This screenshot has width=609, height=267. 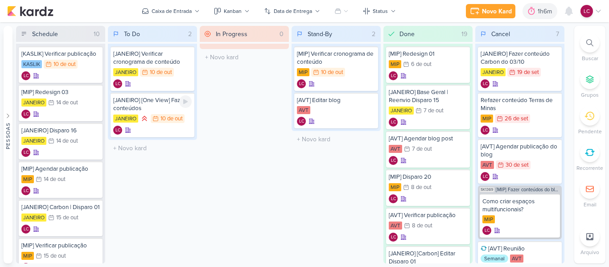 What do you see at coordinates (422, 64) in the screenshot?
I see `div: 6 de out` at bounding box center [422, 64].